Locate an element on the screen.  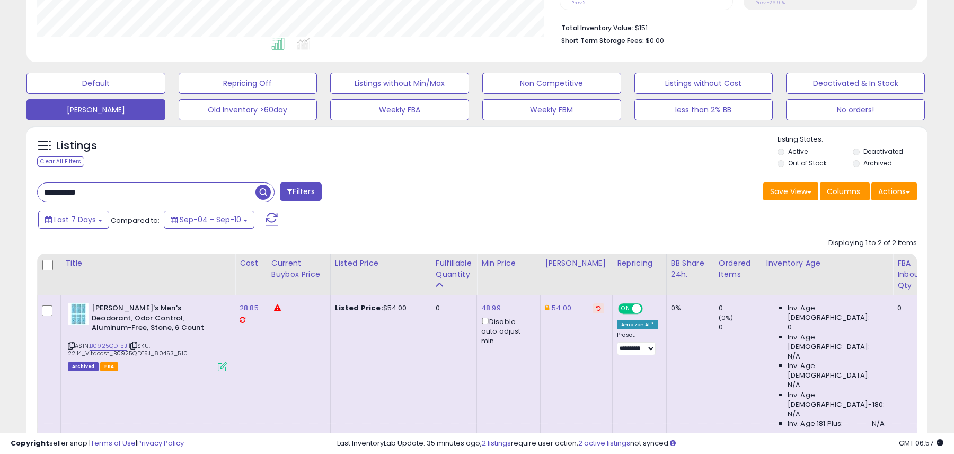
a: Terms of Use is located at coordinates (113, 443).